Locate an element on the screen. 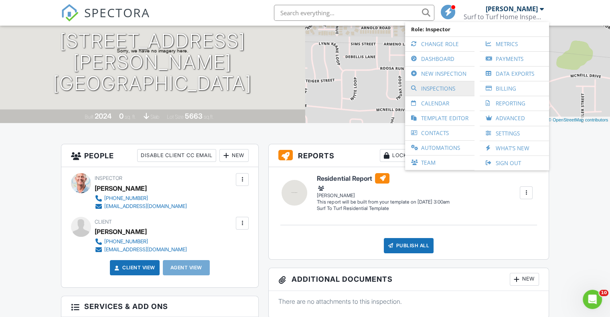 This screenshot has height=317, width=610. span: sq.ft. is located at coordinates (209, 117).